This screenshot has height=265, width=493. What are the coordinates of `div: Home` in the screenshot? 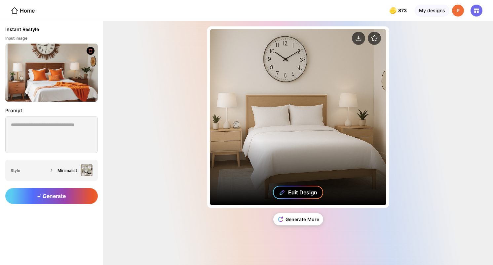 It's located at (22, 11).